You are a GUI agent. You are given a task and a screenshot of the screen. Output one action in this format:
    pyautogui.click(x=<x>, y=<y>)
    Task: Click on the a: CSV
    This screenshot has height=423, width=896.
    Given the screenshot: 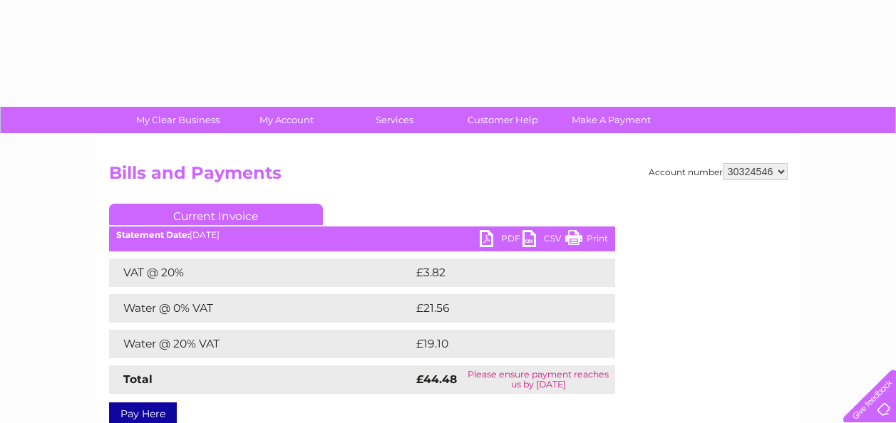 What is the action you would take?
    pyautogui.click(x=544, y=240)
    